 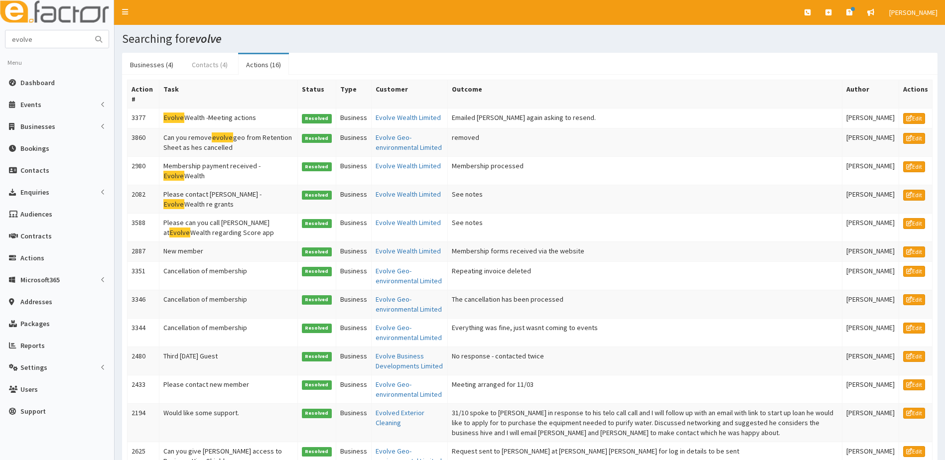 I want to click on td: 3860, so click(x=143, y=142).